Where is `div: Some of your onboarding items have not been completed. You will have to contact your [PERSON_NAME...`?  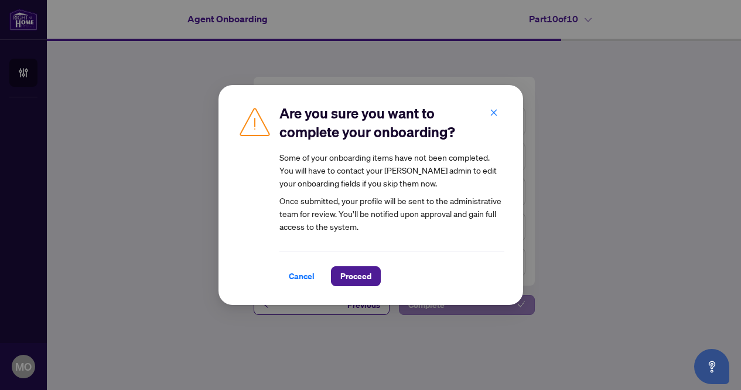 div: Some of your onboarding items have not been completed. You will have to contact your [PERSON_NAME... is located at coordinates (392, 170).